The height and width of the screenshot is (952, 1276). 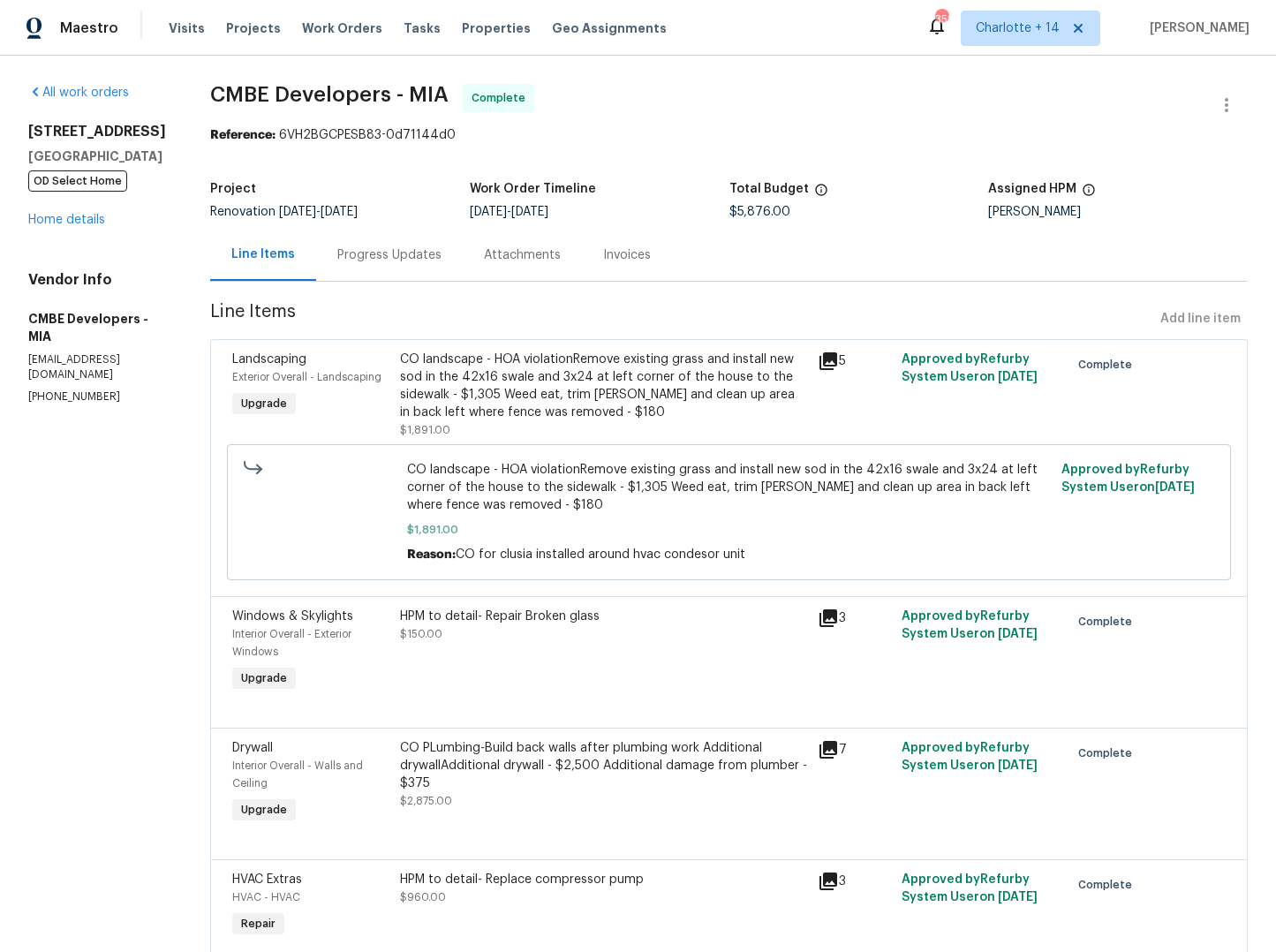 I want to click on span: The hpm assigned to this work order., so click(x=1089, y=195).